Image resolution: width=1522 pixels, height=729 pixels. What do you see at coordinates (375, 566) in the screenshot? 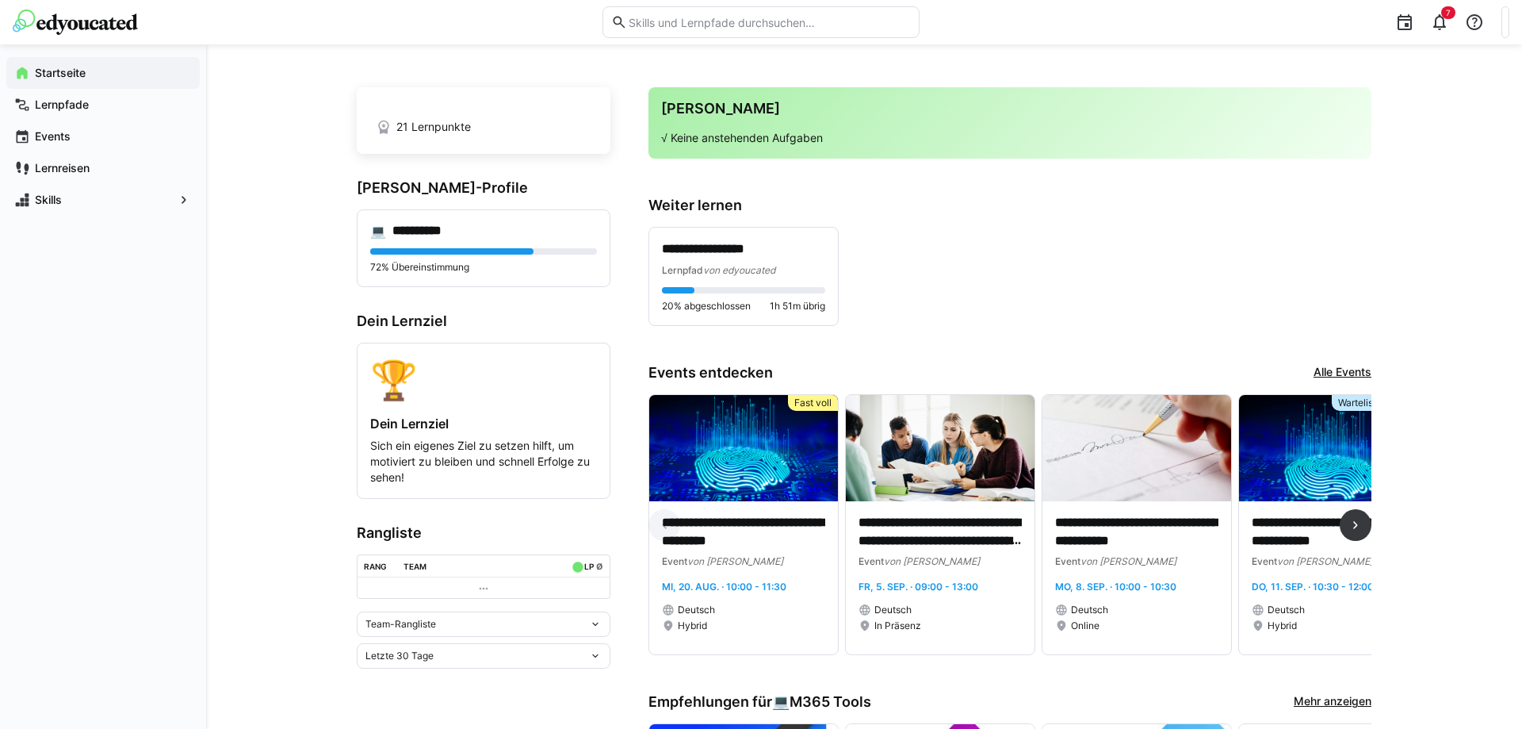
I see `div: Rang` at bounding box center [375, 566].